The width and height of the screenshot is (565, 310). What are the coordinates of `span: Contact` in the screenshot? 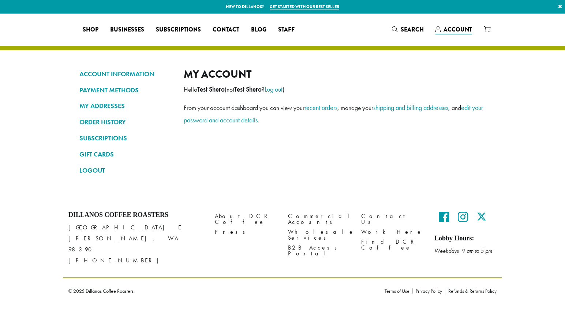 It's located at (226, 30).